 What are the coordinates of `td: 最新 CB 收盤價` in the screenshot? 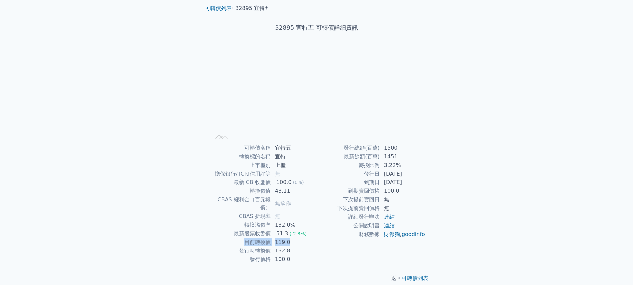 It's located at (239, 183).